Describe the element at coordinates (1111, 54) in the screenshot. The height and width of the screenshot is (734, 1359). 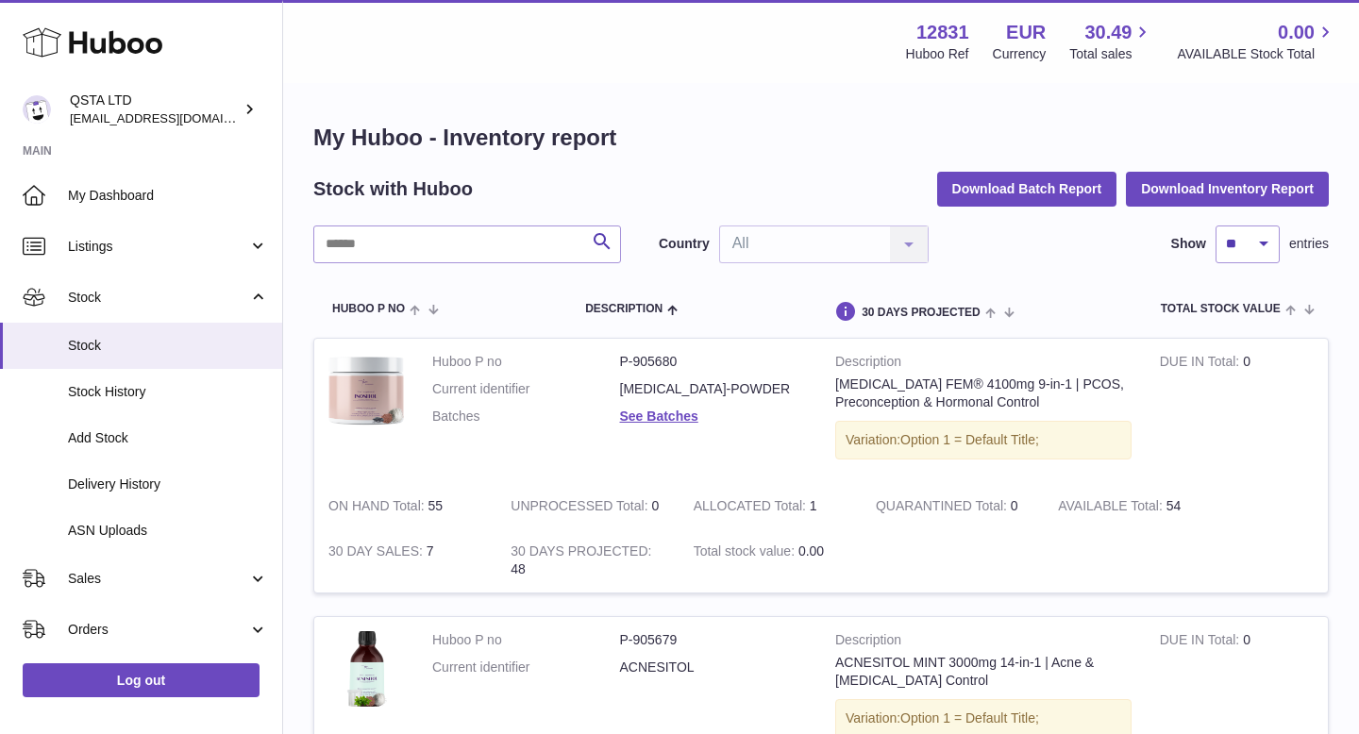
I see `span: Total sales` at that location.